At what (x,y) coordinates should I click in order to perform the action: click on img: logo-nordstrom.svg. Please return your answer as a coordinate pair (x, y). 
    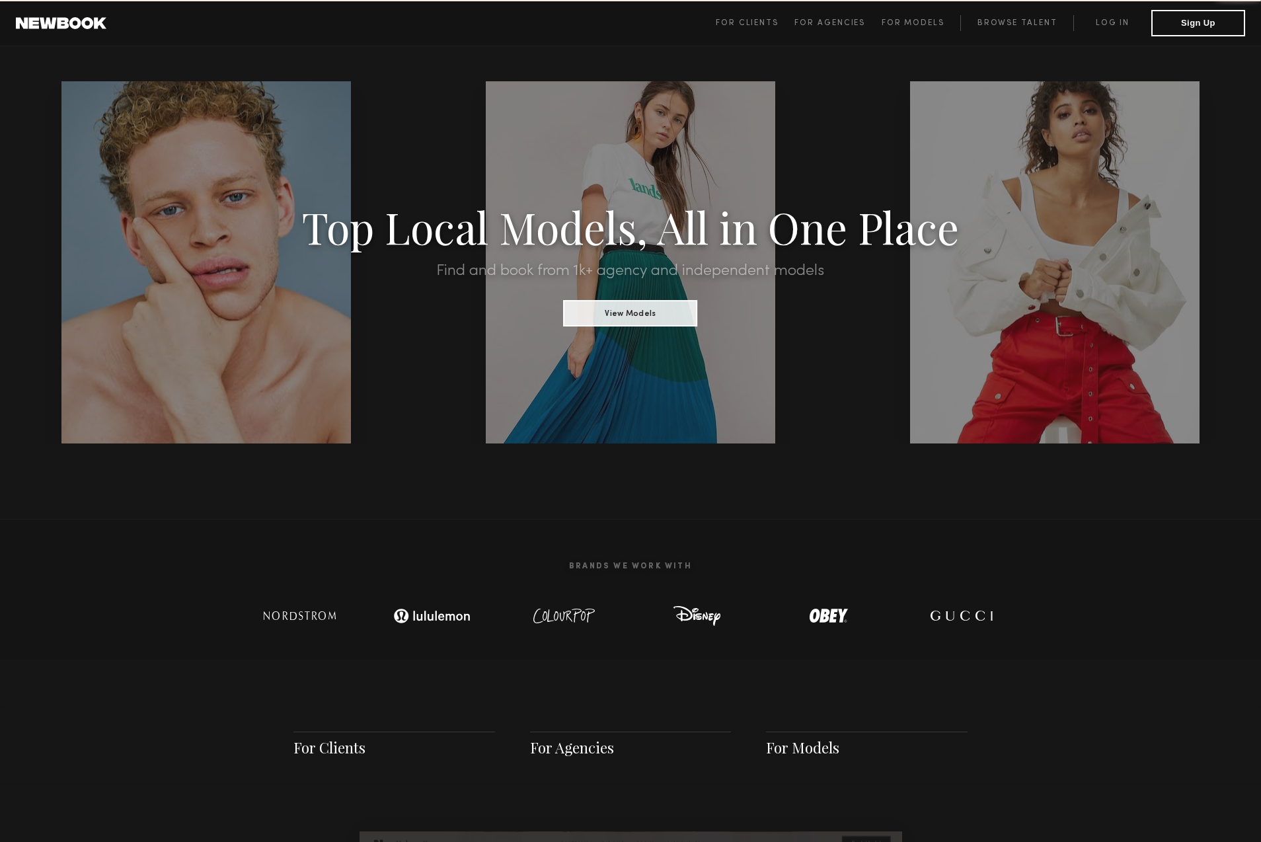
    Looking at the image, I should click on (300, 616).